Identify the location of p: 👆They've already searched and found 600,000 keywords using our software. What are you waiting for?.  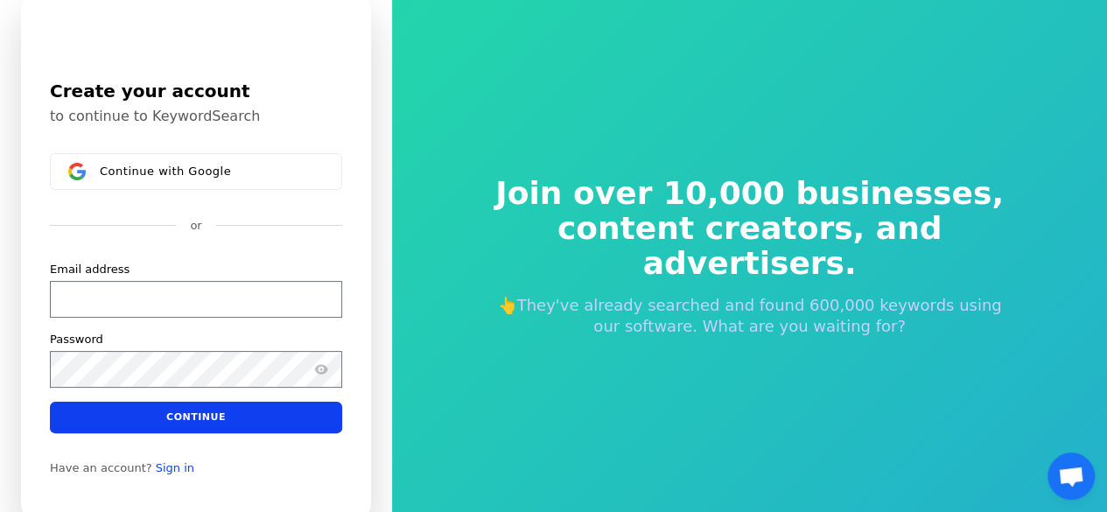
(750, 316).